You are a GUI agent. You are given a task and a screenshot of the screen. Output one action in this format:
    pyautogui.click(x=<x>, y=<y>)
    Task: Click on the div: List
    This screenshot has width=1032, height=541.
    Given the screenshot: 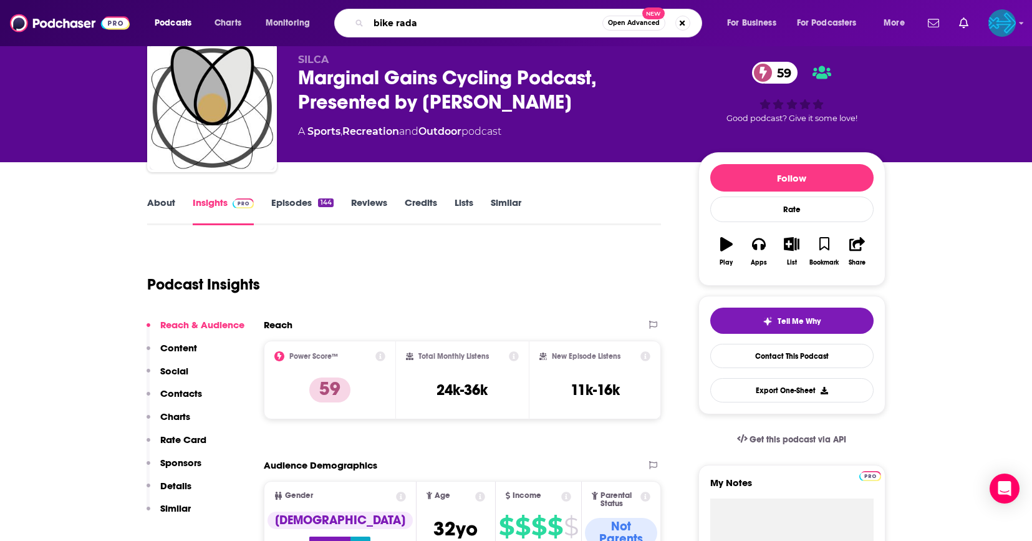 What is the action you would take?
    pyautogui.click(x=792, y=262)
    